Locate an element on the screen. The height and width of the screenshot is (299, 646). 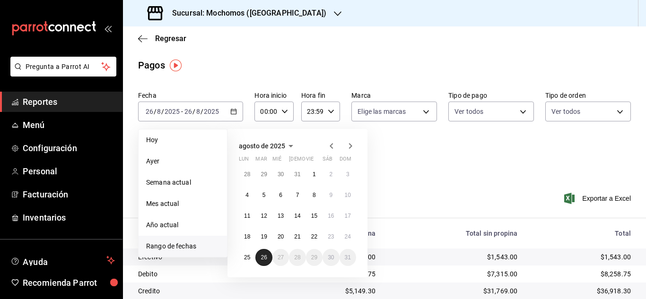
abbr: 9 de agosto de 2025 is located at coordinates (331, 195).